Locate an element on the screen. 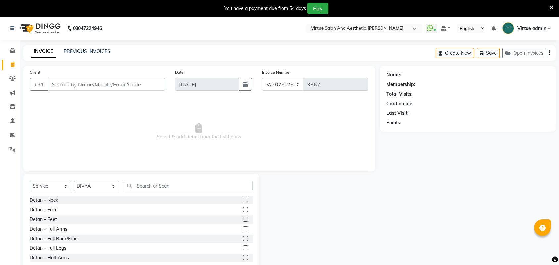 This screenshot has width=559, height=265. img: Virtue admin is located at coordinates (508, 28).